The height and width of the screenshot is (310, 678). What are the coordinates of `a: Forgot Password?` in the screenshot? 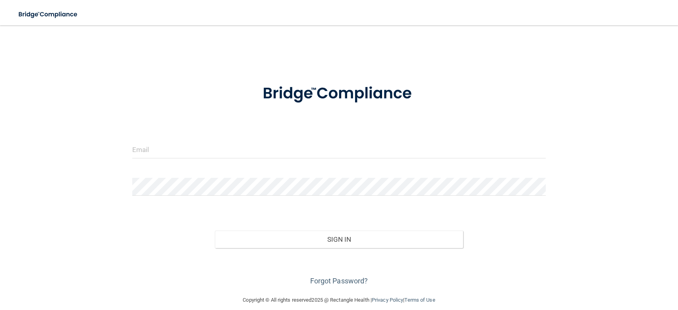 It's located at (339, 281).